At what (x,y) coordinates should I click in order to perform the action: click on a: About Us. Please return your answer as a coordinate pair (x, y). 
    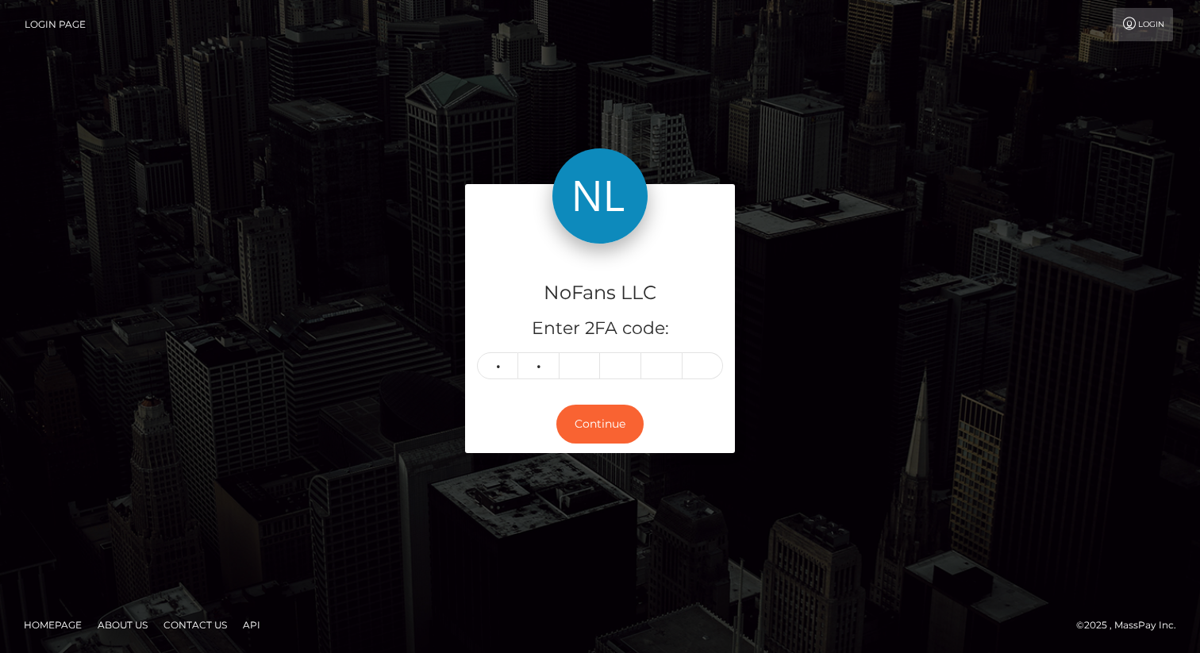
    Looking at the image, I should click on (122, 625).